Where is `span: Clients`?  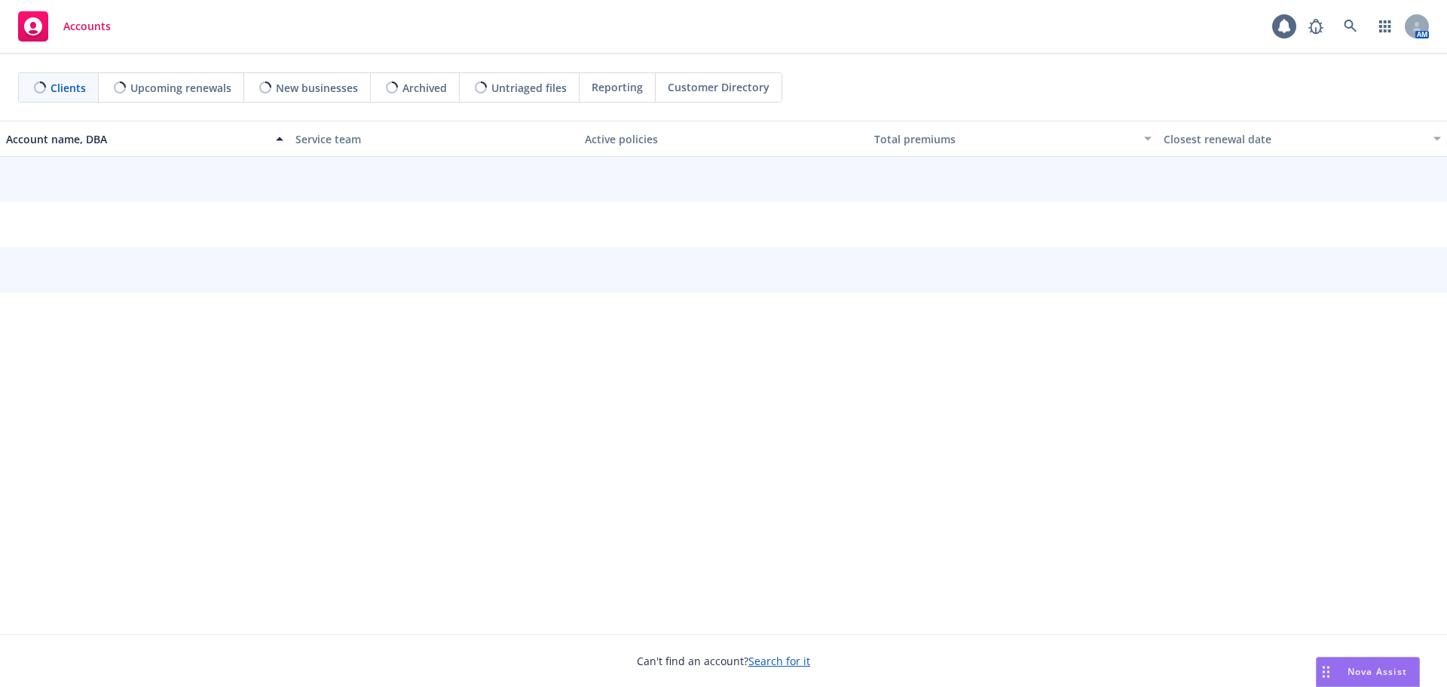
span: Clients is located at coordinates (68, 87).